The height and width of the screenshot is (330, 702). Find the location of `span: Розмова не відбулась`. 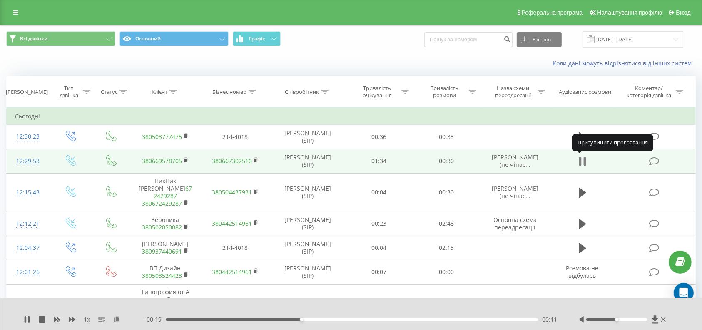

span: Розмова не відбулась is located at coordinates (583, 271).